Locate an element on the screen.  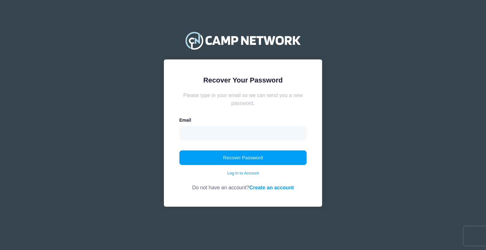
div: Do not have an account? is located at coordinates (243, 184).